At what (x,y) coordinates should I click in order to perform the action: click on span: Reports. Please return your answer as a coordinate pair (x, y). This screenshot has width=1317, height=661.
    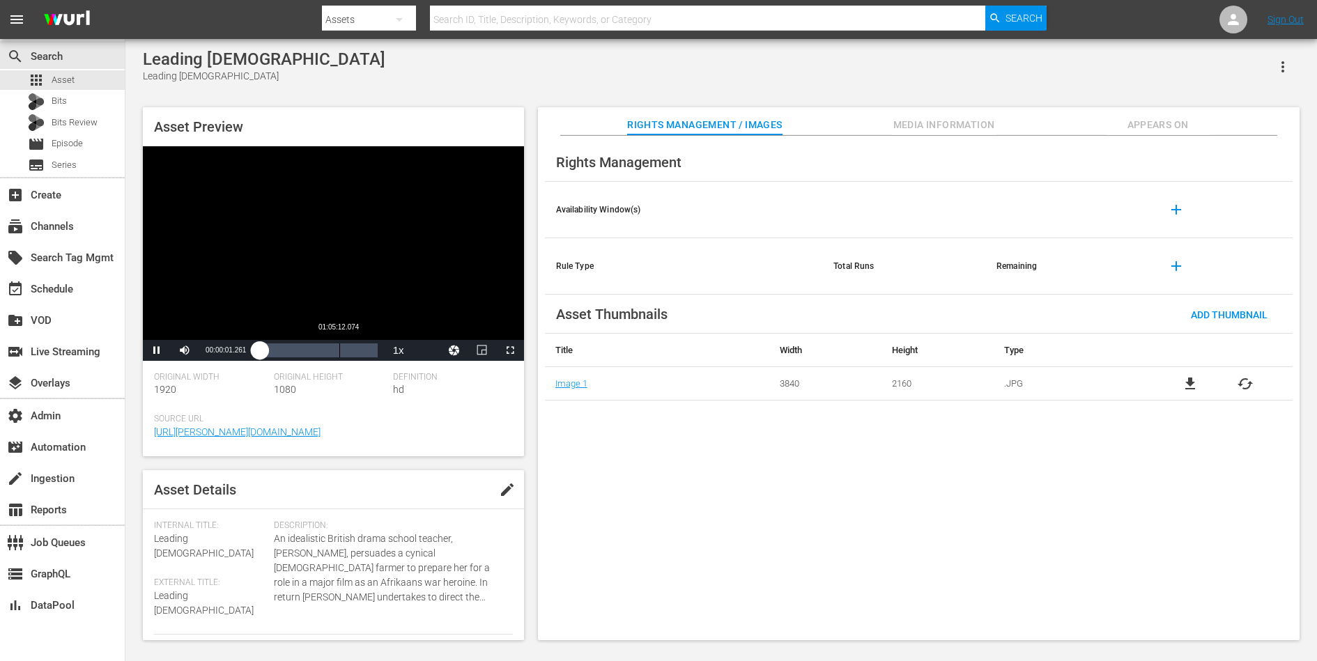
    Looking at the image, I should click on (15, 510).